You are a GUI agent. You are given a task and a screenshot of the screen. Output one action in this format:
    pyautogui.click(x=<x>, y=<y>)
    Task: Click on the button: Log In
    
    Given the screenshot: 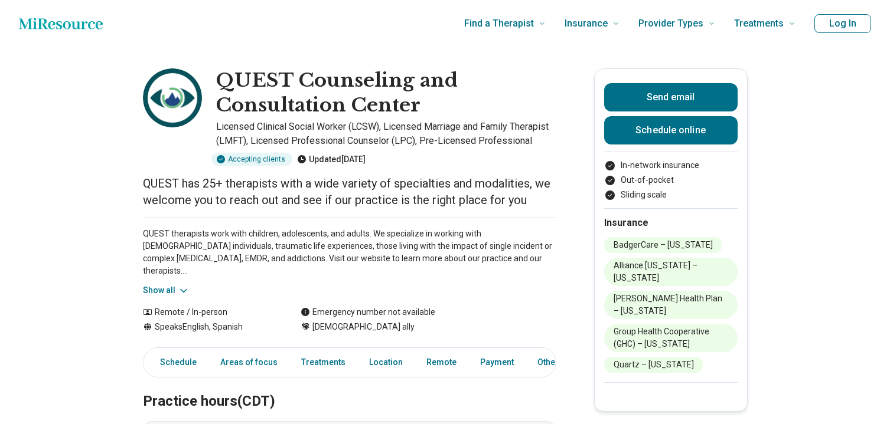 What is the action you would take?
    pyautogui.click(x=842, y=24)
    